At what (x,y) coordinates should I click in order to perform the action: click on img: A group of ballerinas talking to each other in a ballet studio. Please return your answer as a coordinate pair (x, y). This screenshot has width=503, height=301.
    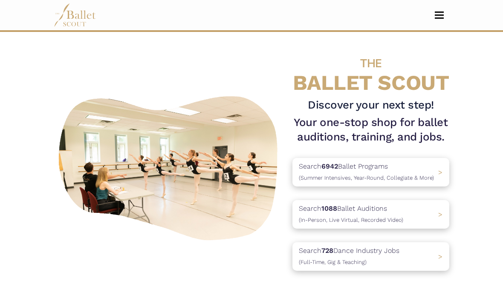
    Looking at the image, I should click on (170, 167).